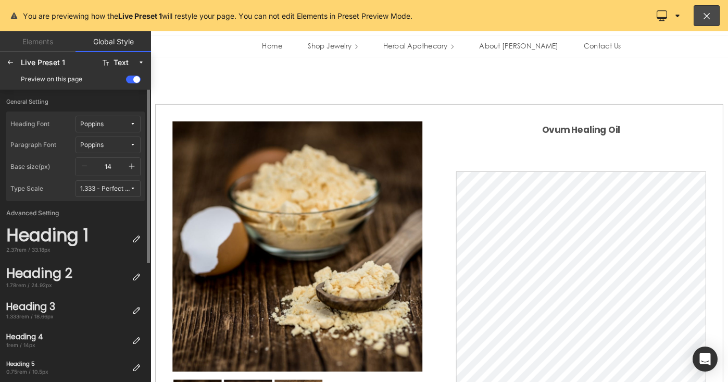 The image size is (728, 382). Describe the element at coordinates (108, 188) in the screenshot. I see `button: 1.333 - Perfect Fourth` at that location.